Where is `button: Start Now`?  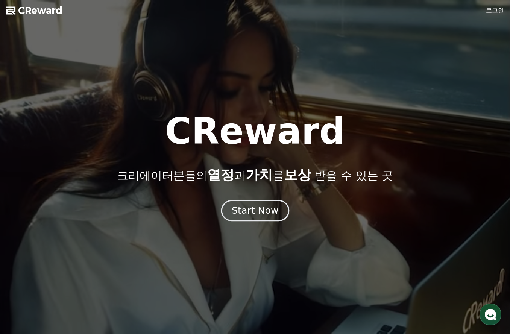 button: Start Now is located at coordinates (254, 210).